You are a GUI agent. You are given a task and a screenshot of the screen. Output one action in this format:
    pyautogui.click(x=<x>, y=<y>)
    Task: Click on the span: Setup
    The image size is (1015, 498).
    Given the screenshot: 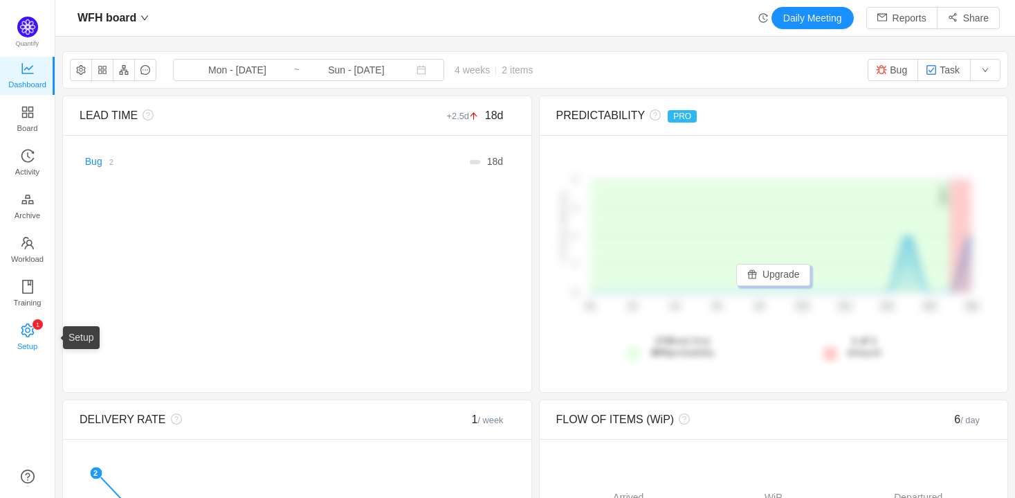 What is the action you would take?
    pyautogui.click(x=27, y=346)
    